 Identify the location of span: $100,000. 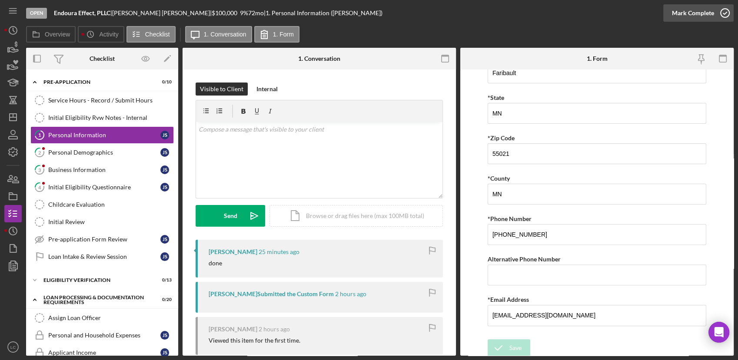
(224, 13).